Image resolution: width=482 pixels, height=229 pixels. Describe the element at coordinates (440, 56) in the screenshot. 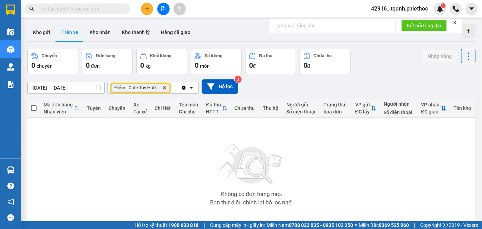

I see `button: Nhập hàng` at that location.